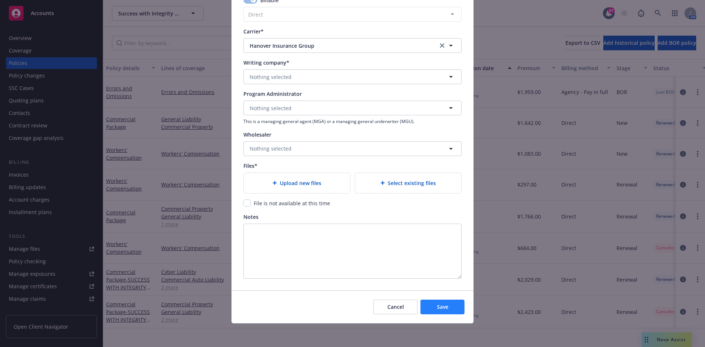 This screenshot has width=705, height=347. Describe the element at coordinates (411, 183) in the screenshot. I see `span: Select existing files` at that location.